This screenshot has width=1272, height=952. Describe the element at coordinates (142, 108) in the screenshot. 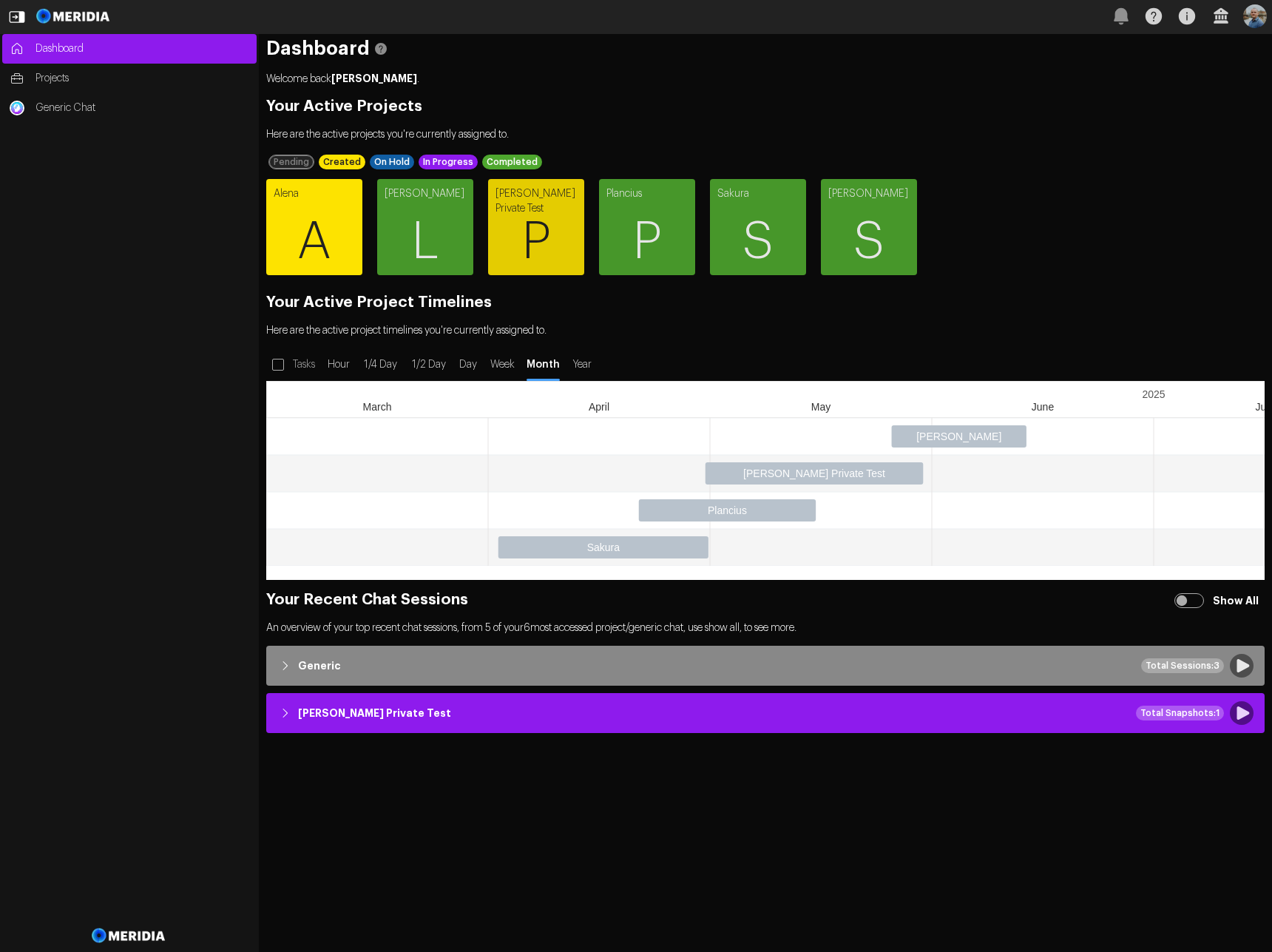

I see `span: Generic Chat` at that location.